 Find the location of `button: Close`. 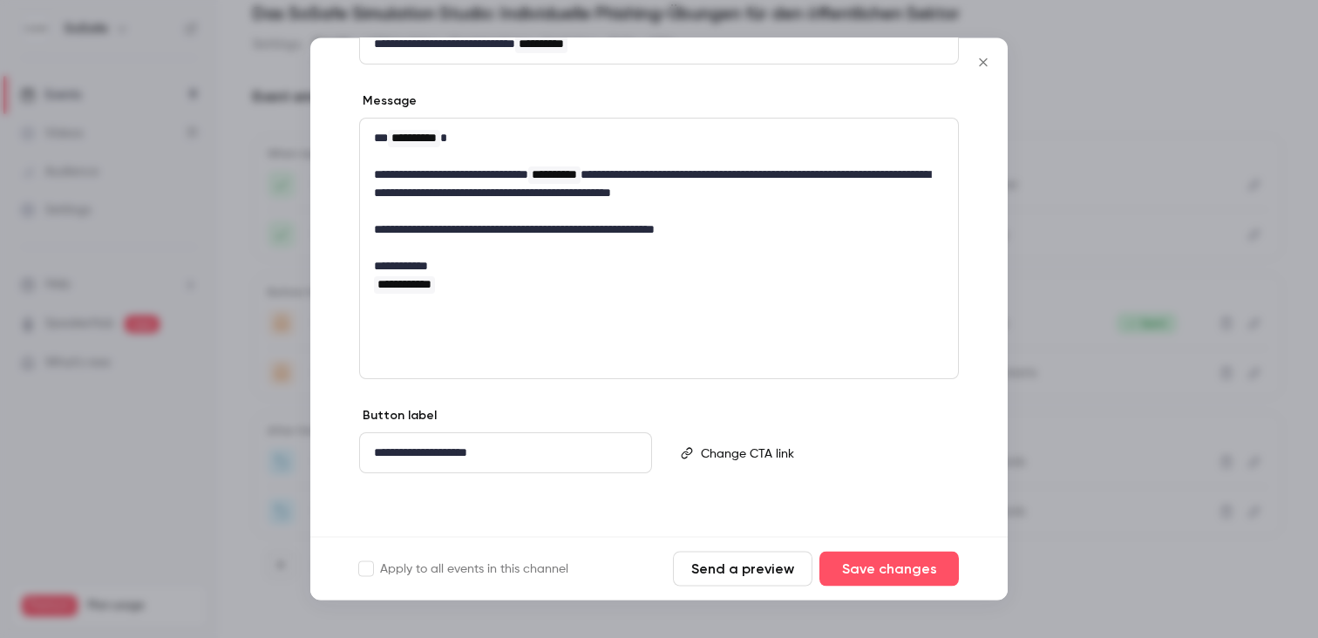

button: Close is located at coordinates (984, 63).